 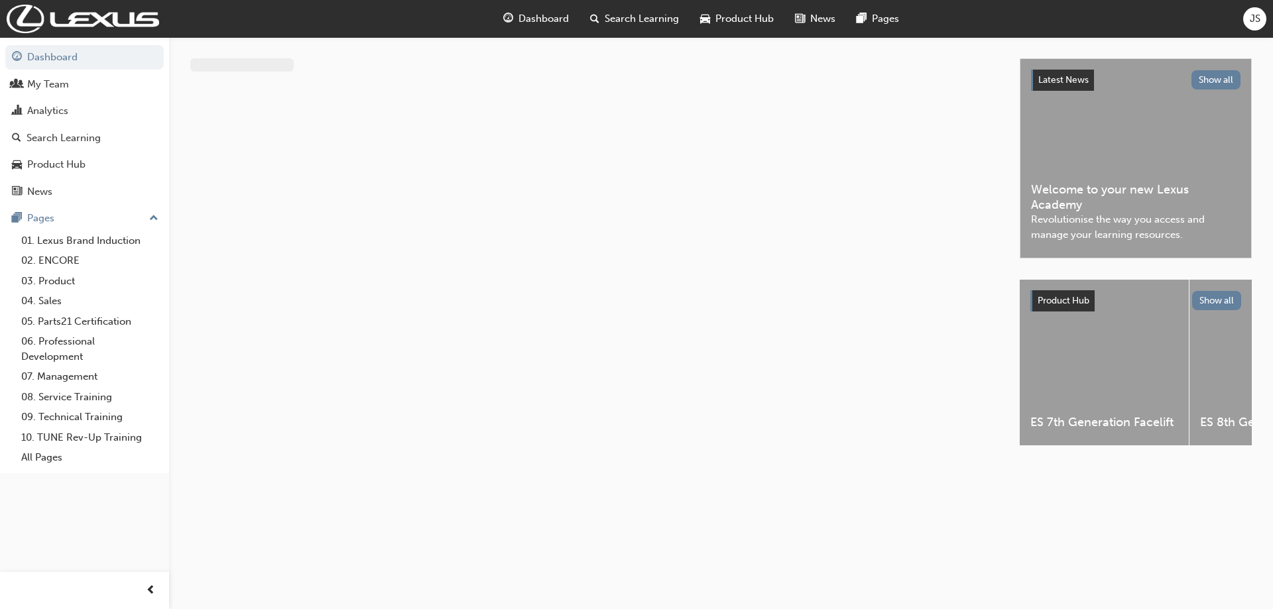 What do you see at coordinates (89, 457) in the screenshot?
I see `a: All Pages` at bounding box center [89, 457].